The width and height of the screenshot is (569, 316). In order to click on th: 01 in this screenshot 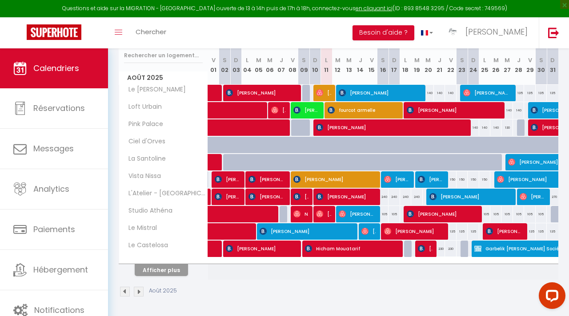, I will do `click(213, 65)`.